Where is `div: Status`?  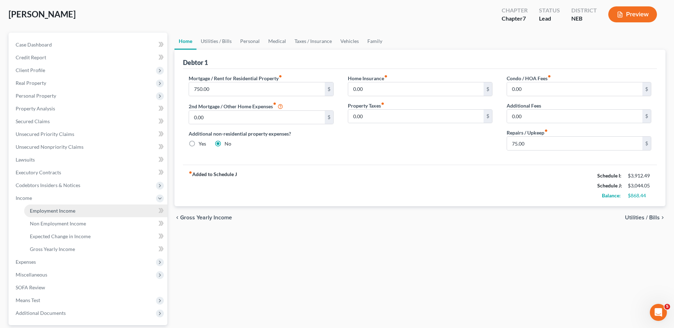
div: Status is located at coordinates (549, 10).